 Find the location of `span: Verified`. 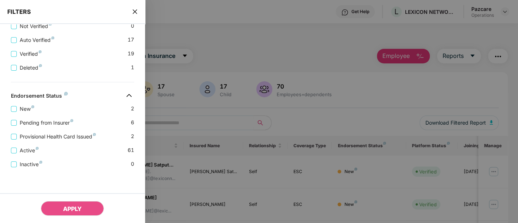

span: Verified is located at coordinates (31, 54).